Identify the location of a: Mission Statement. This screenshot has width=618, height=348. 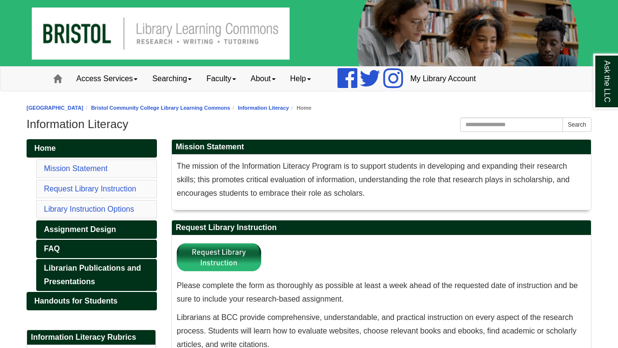
(76, 168).